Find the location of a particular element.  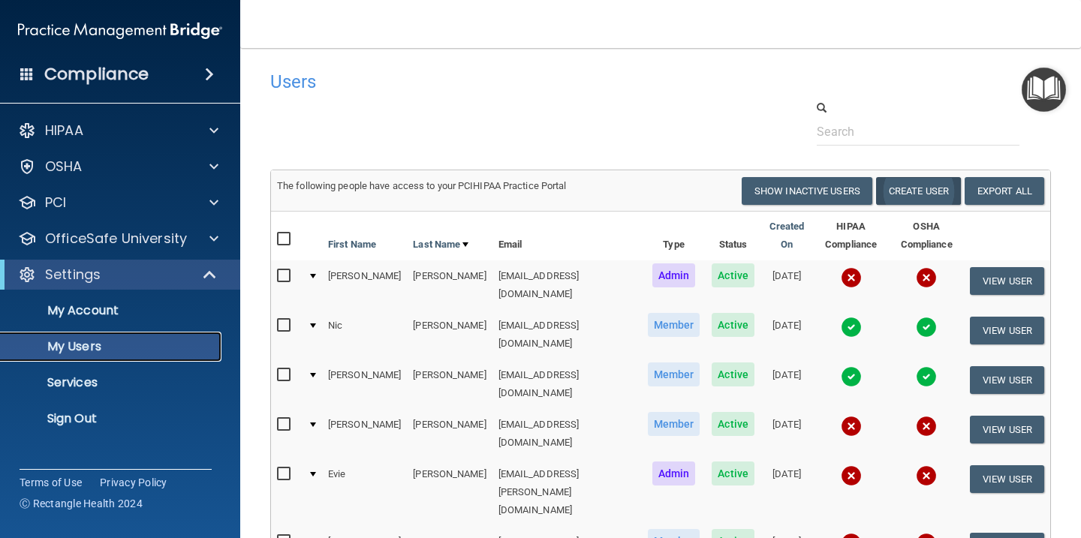

p: My Account is located at coordinates (112, 311).